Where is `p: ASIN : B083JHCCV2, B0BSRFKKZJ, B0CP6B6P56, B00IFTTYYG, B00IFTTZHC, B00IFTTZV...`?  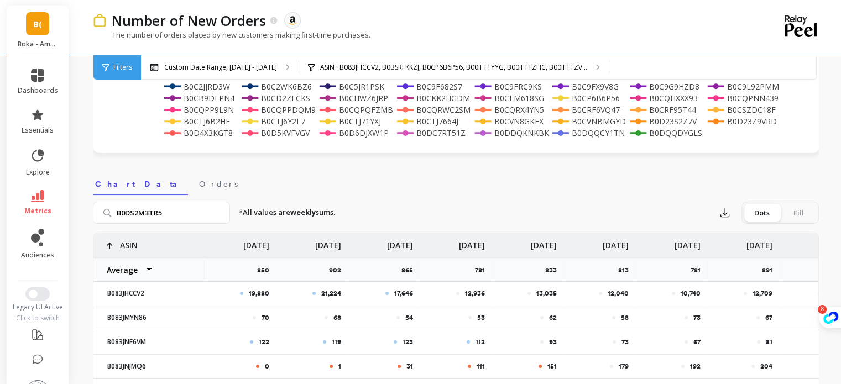 p: ASIN : B083JHCCV2, B0BSRFKKZJ, B0CP6B6P56, B00IFTTYYG, B00IFTTZHC, B00IFTTZV... is located at coordinates (454, 67).